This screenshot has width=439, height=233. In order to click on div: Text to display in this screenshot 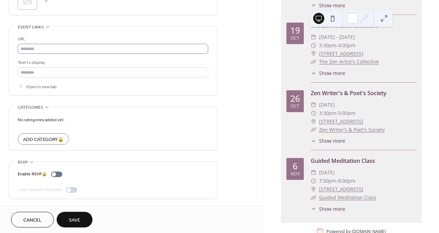, I will do `click(112, 63)`.